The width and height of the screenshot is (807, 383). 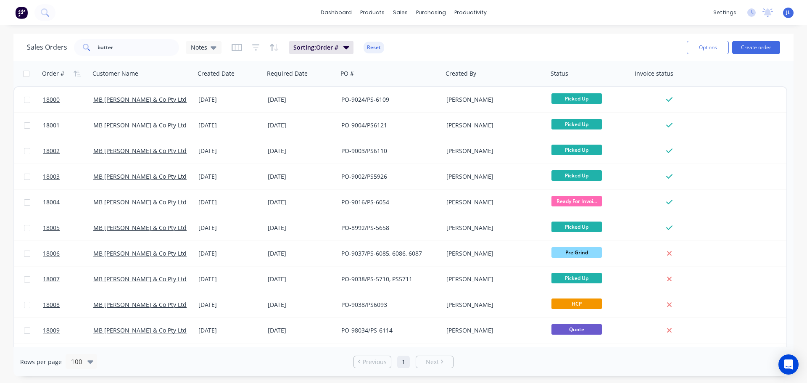 What do you see at coordinates (388, 151) in the screenshot?
I see `div: PO-9003/PS6110` at bounding box center [388, 151].